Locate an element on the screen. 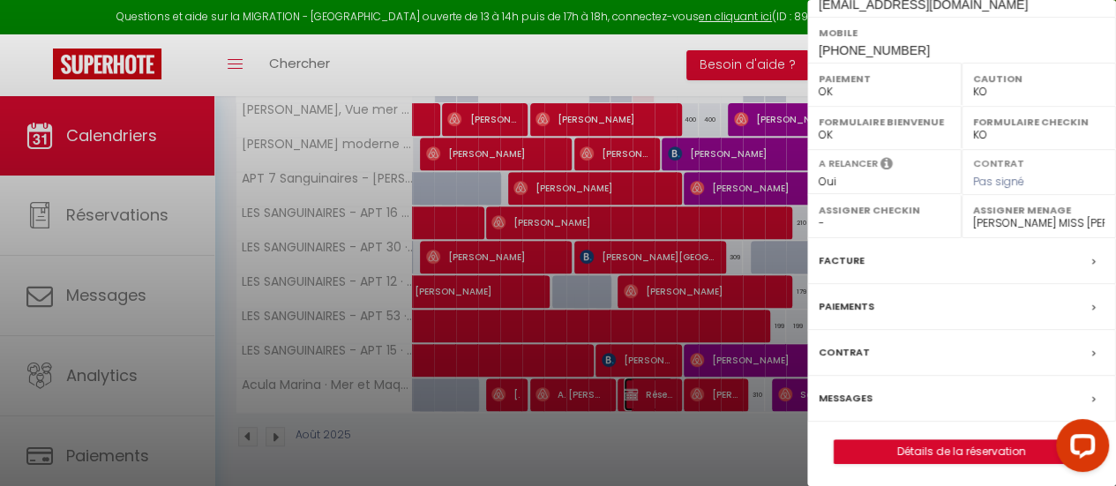 This screenshot has width=1116, height=486. label: A relancer is located at coordinates (848, 163).